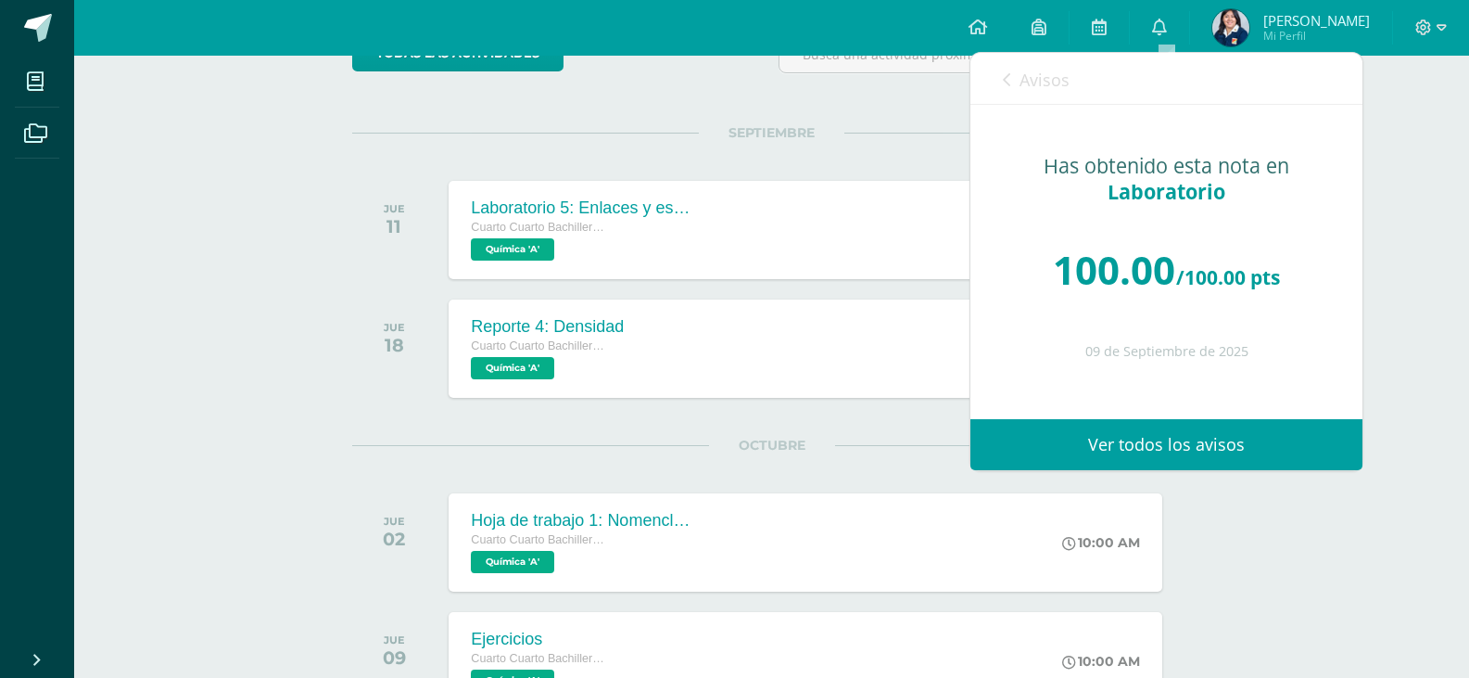 The image size is (1469, 678). I want to click on div: Has obtenido esta nota en, so click(1166, 179).